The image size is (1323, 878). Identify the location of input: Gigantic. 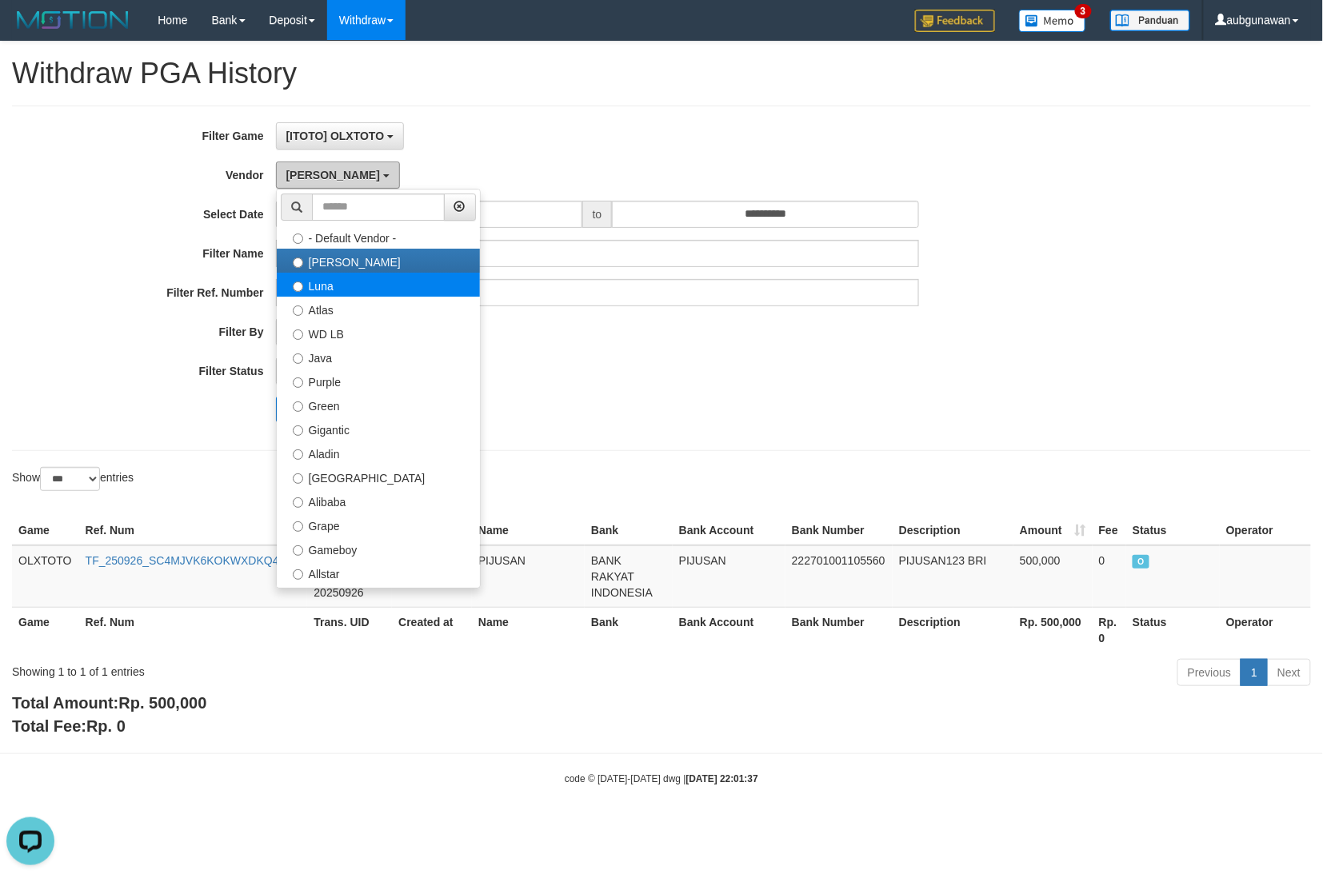
(297, 430).